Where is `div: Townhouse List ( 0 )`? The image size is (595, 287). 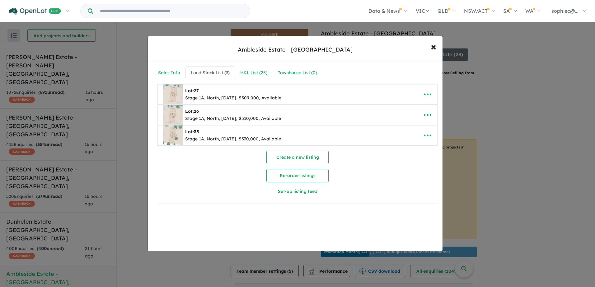 div: Townhouse List ( 0 ) is located at coordinates (297, 73).